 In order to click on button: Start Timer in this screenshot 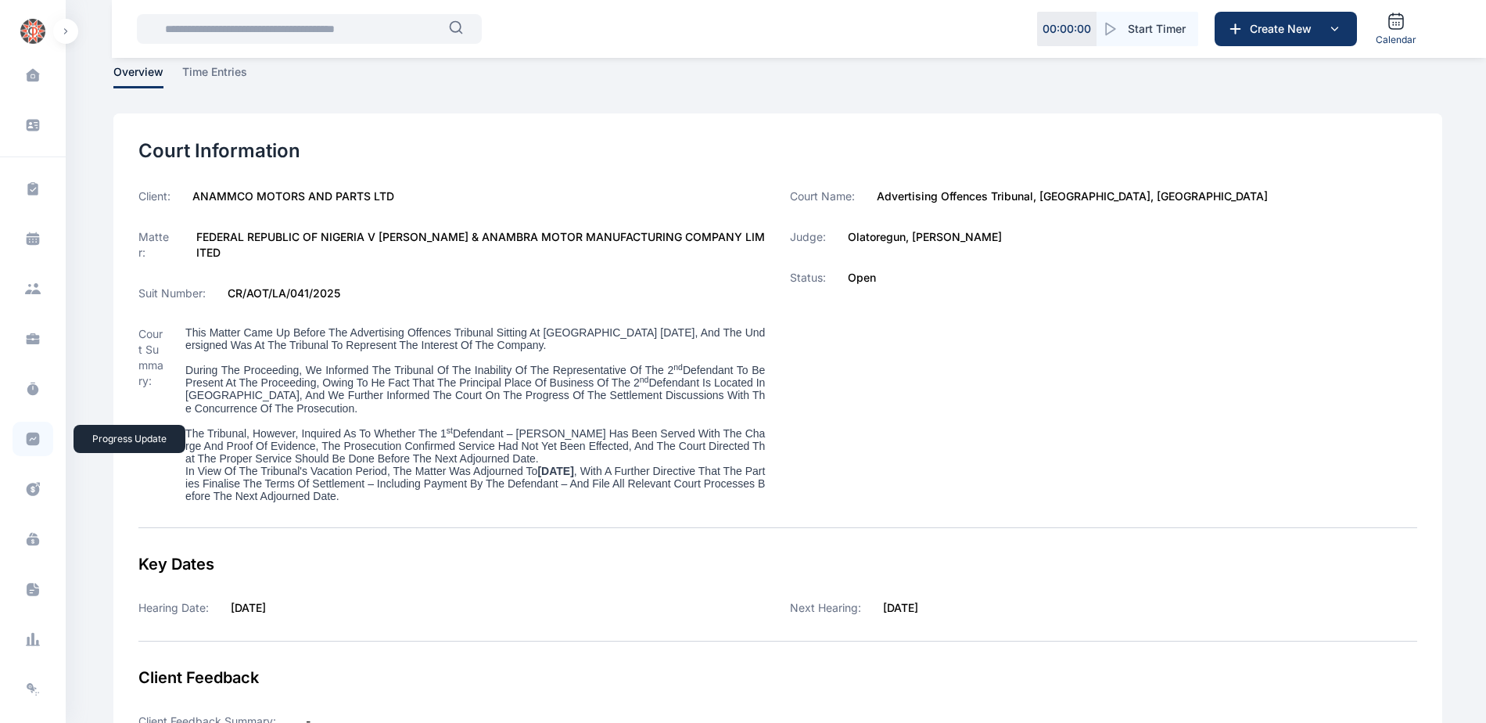, I will do `click(1147, 29)`.